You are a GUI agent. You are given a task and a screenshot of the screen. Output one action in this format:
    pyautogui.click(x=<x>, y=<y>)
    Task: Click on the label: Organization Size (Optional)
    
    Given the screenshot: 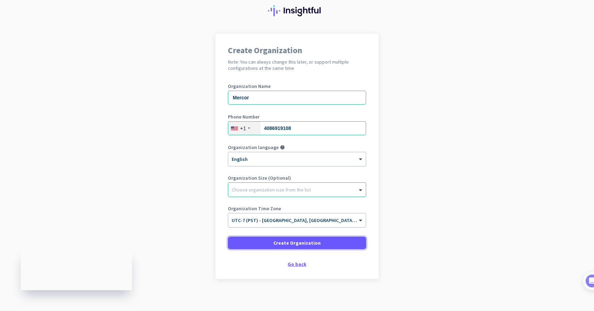 What is the action you would take?
    pyautogui.click(x=297, y=178)
    